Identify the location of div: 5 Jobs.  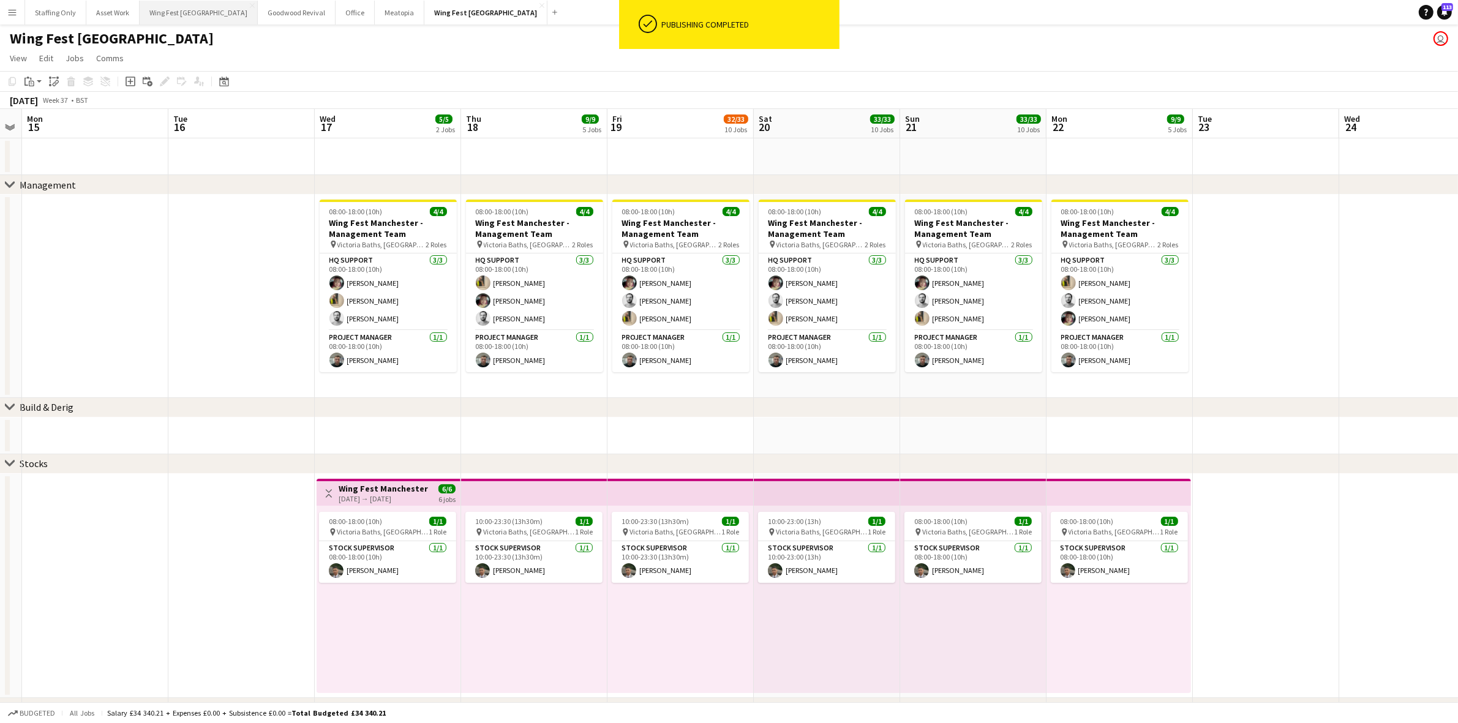
(591, 129).